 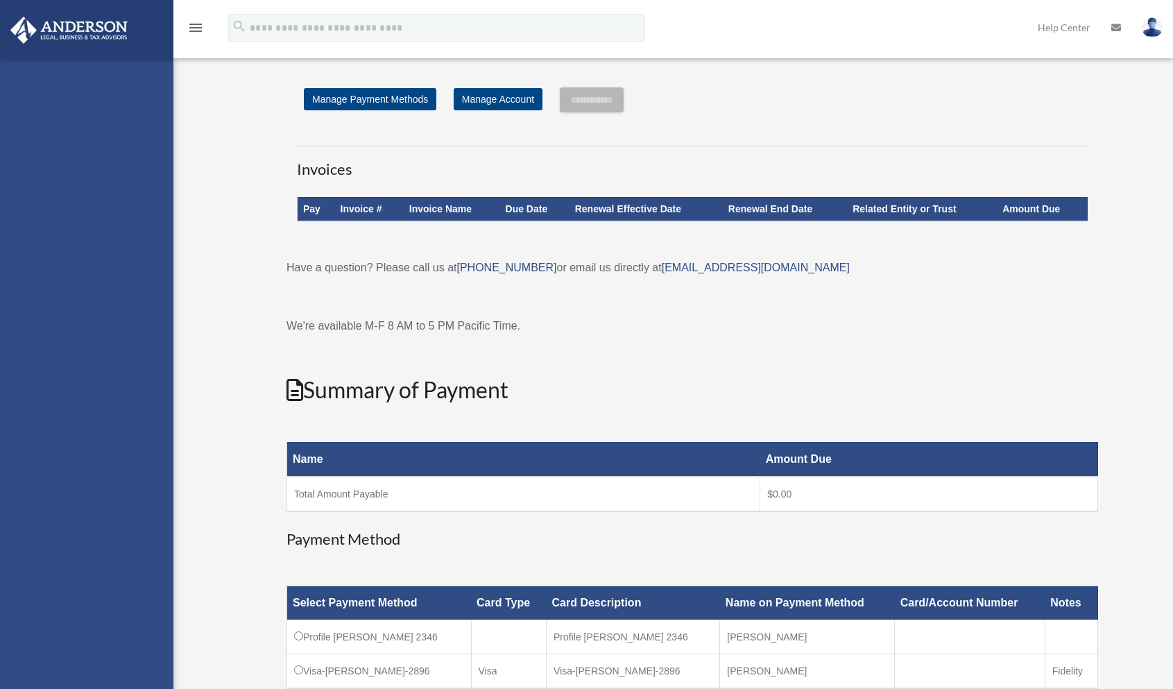 I want to click on a: menu, so click(x=196, y=30).